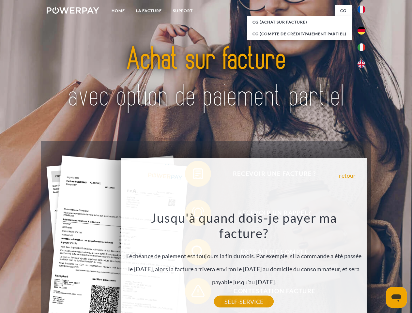 The image size is (412, 313). I want to click on img: logo-powerpay-white.svg, so click(73, 10).